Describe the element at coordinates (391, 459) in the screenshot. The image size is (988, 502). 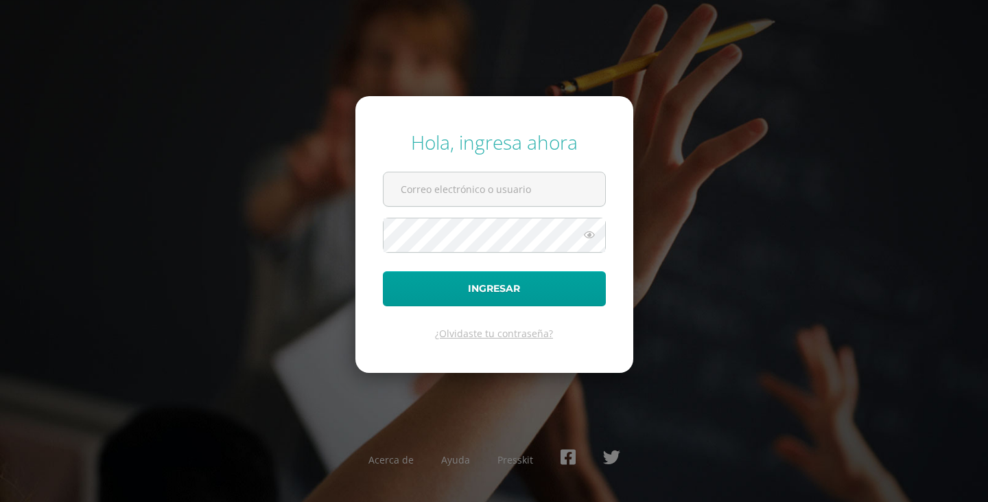
I see `a: Acerca de` at that location.